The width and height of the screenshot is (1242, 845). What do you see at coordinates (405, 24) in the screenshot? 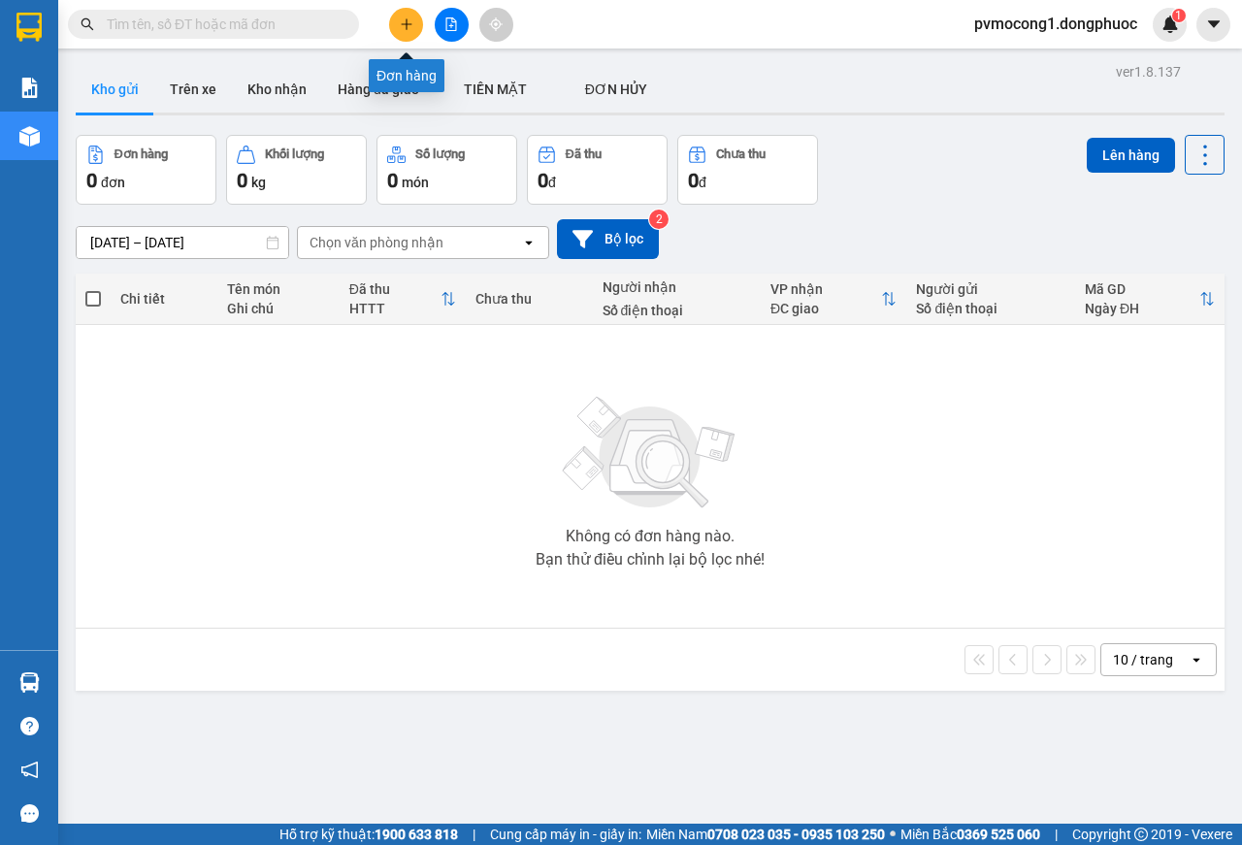
I see `button: plus` at bounding box center [405, 24].